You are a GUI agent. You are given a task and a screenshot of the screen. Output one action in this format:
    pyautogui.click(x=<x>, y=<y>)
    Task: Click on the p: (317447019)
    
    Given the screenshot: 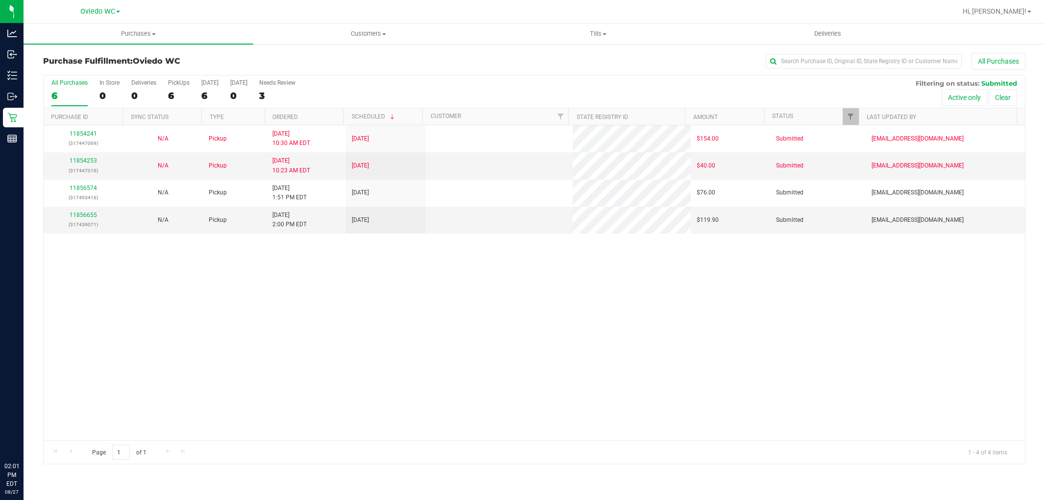 What is the action you would take?
    pyautogui.click(x=83, y=171)
    